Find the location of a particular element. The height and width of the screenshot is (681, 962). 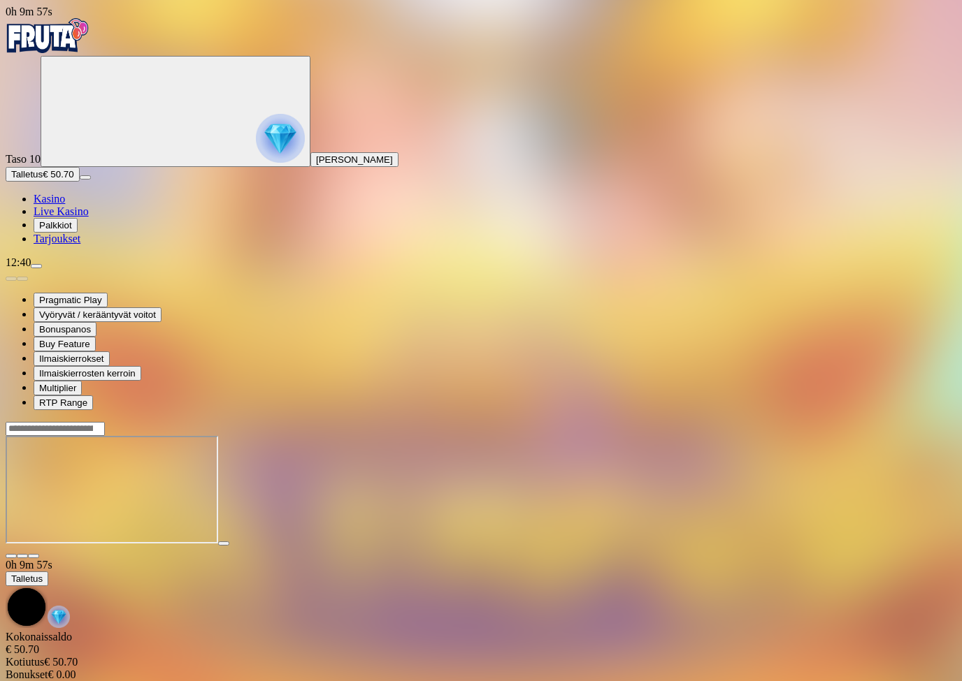

span: € 50.70 is located at coordinates (58, 174).